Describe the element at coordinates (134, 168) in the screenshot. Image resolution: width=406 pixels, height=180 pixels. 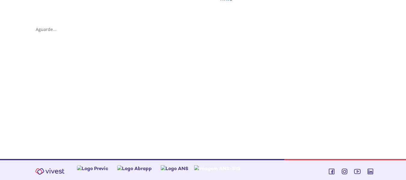
I see `img: Logo Abrapp` at that location.